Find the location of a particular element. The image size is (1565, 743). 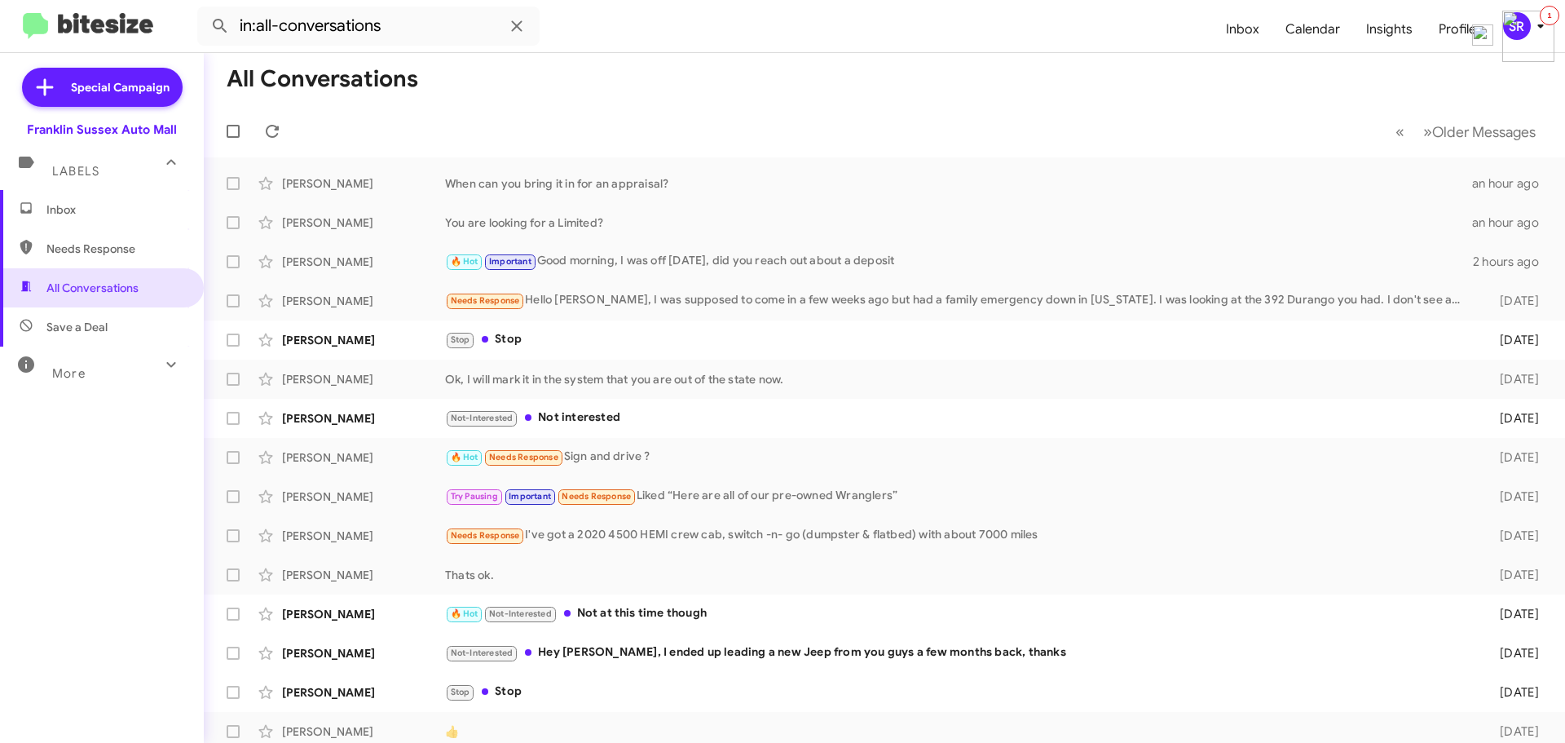

div: Ok, I will mark it in the system that you are out of the state now. is located at coordinates (959, 379).